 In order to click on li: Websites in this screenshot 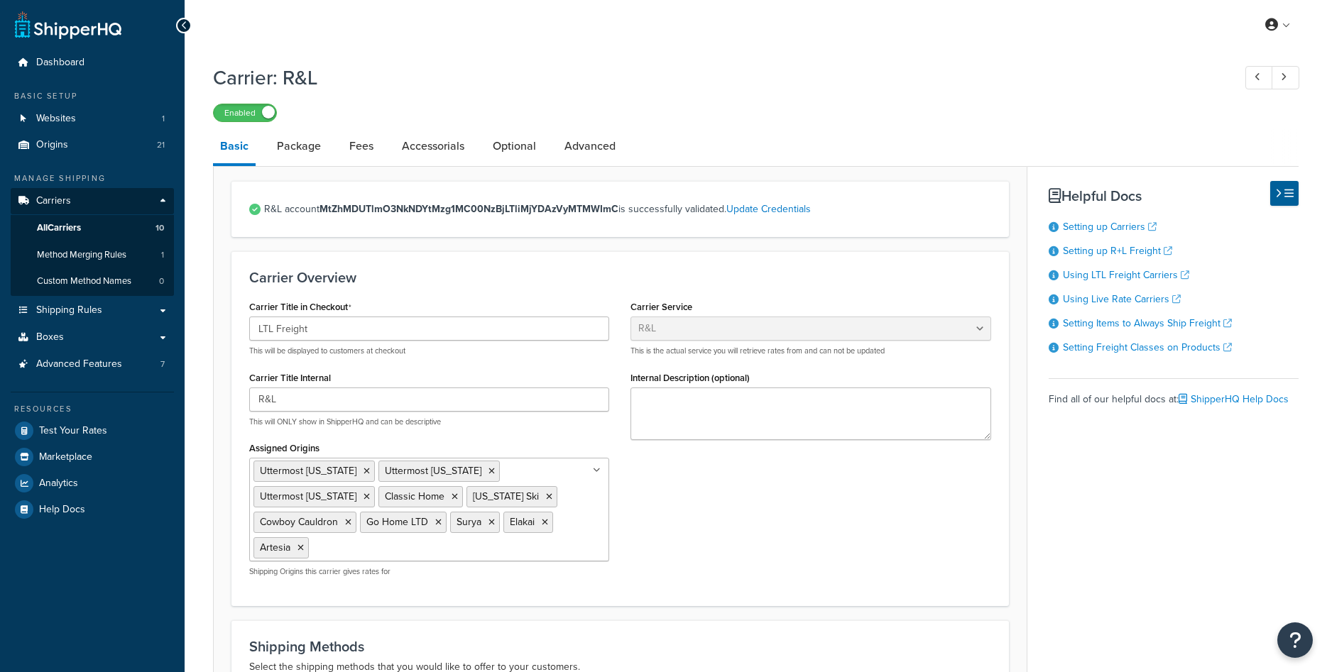, I will do `click(92, 119)`.